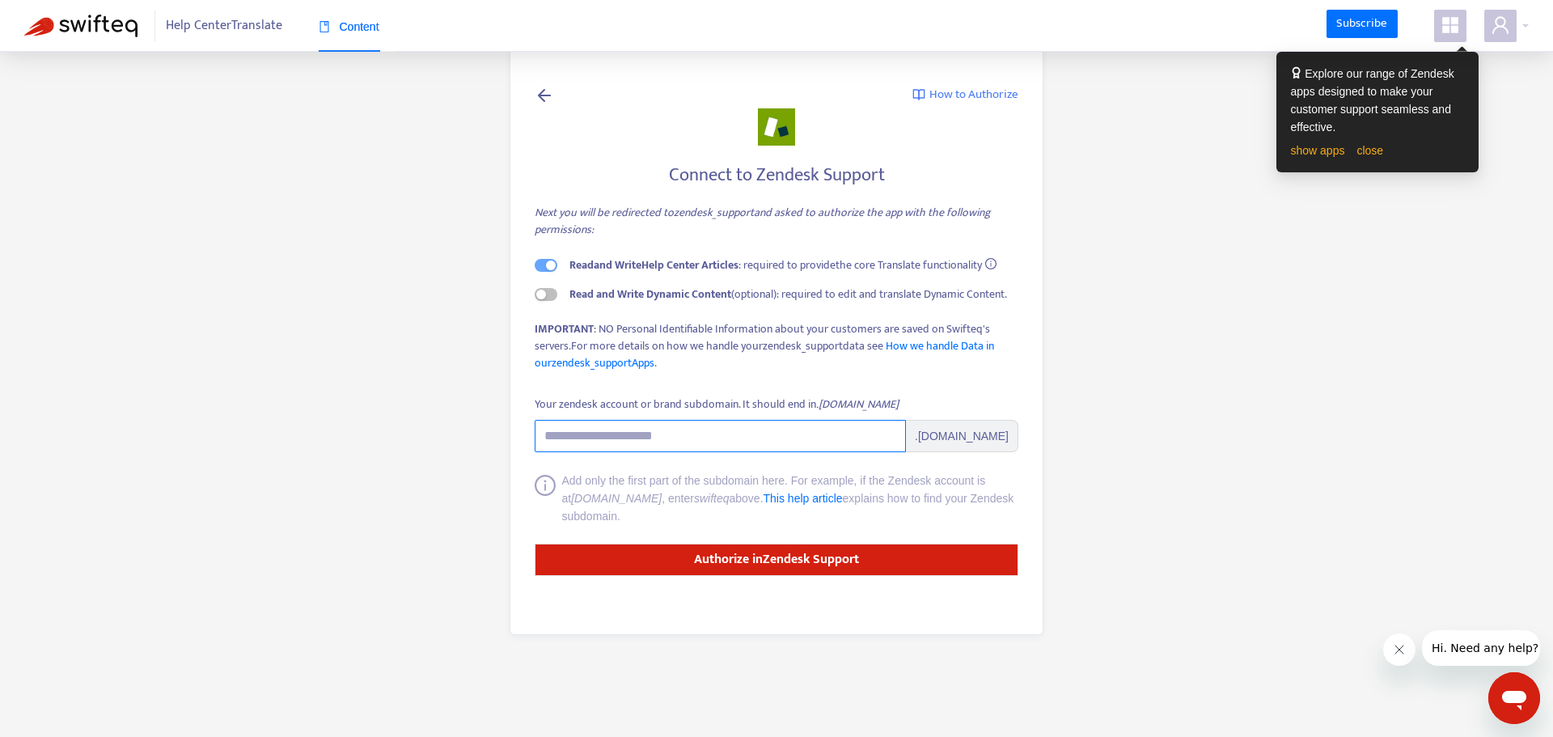  Describe the element at coordinates (650, 294) in the screenshot. I see `strong: Read and Write Dynamic Content` at that location.